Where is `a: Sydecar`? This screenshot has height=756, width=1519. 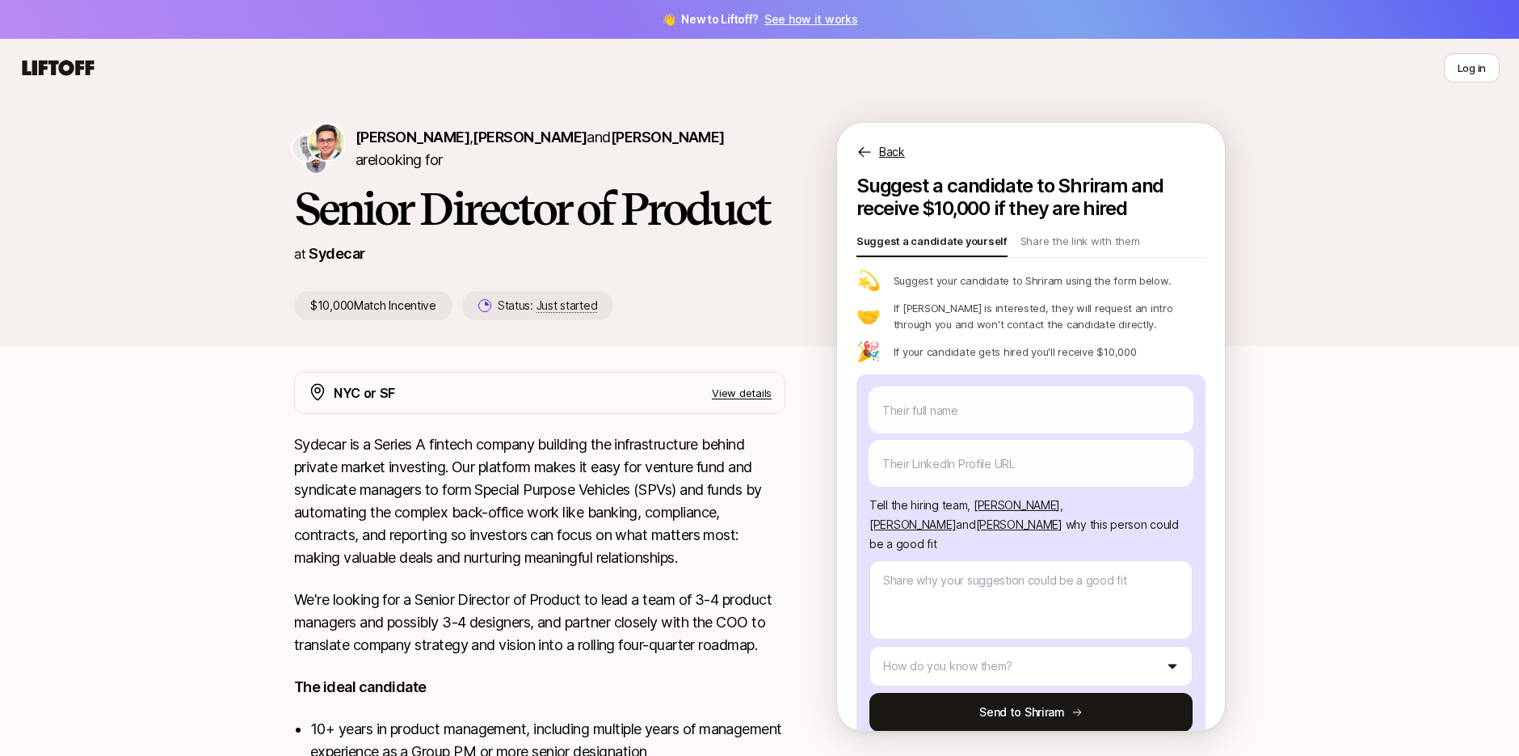 a: Sydecar is located at coordinates (336, 253).